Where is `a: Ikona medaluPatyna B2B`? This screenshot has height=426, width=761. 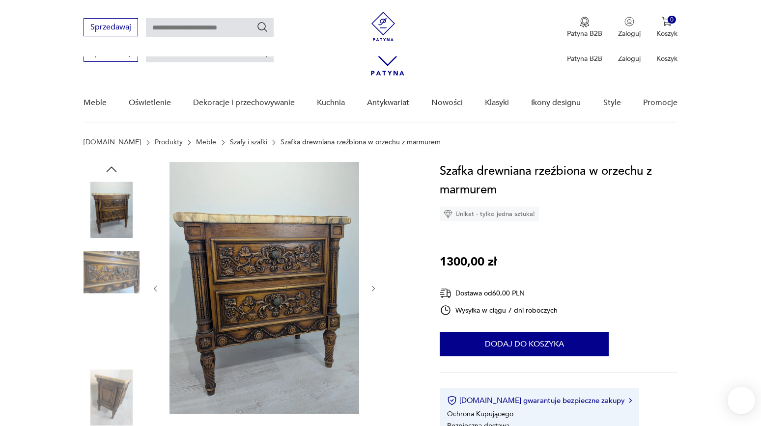 a: Ikona medaluPatyna B2B is located at coordinates (585, 28).